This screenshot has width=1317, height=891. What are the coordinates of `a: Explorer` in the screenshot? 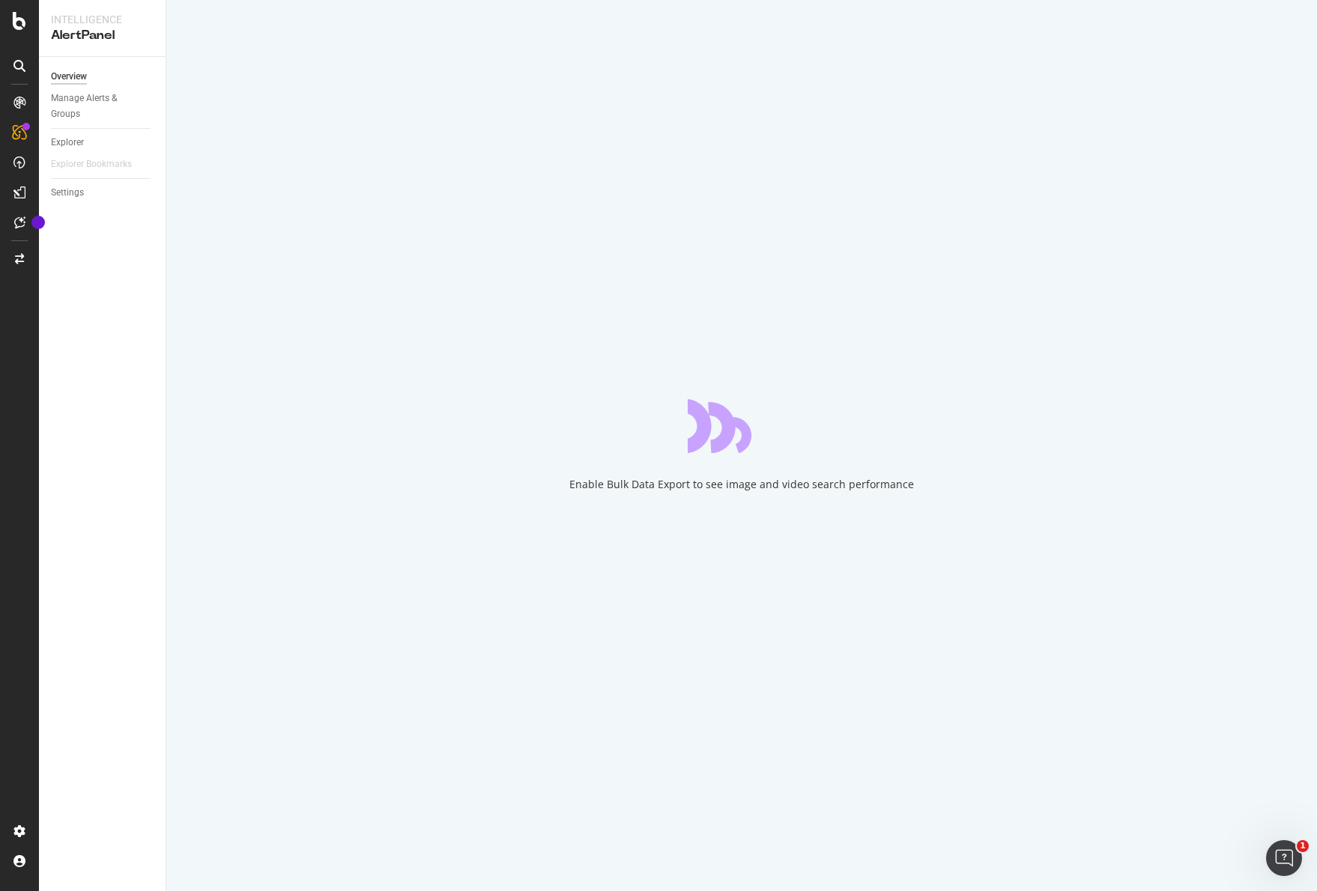 It's located at (103, 142).